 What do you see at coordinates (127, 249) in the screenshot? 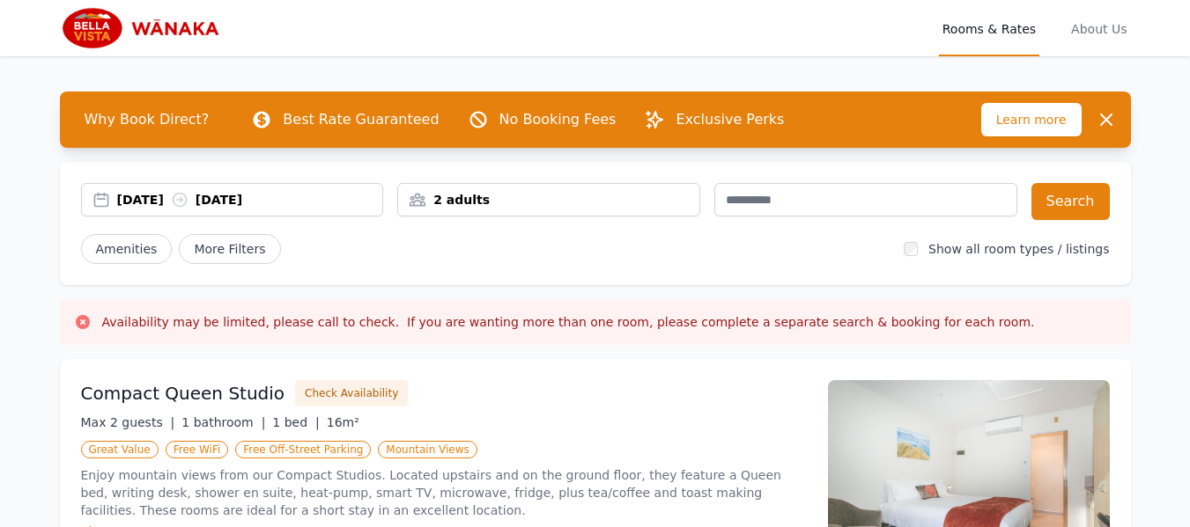
I see `button: Amenities` at bounding box center [127, 249].